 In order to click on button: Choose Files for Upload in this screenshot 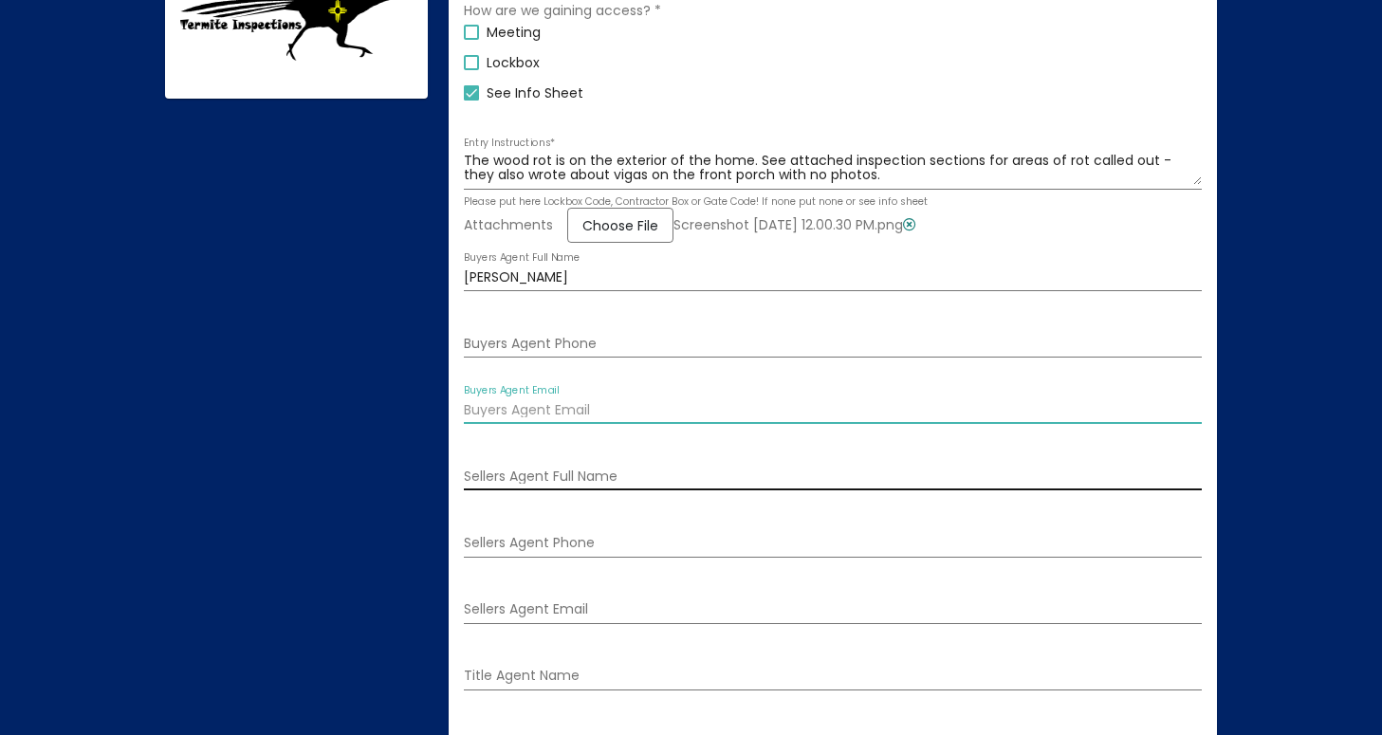, I will do `click(620, 225)`.